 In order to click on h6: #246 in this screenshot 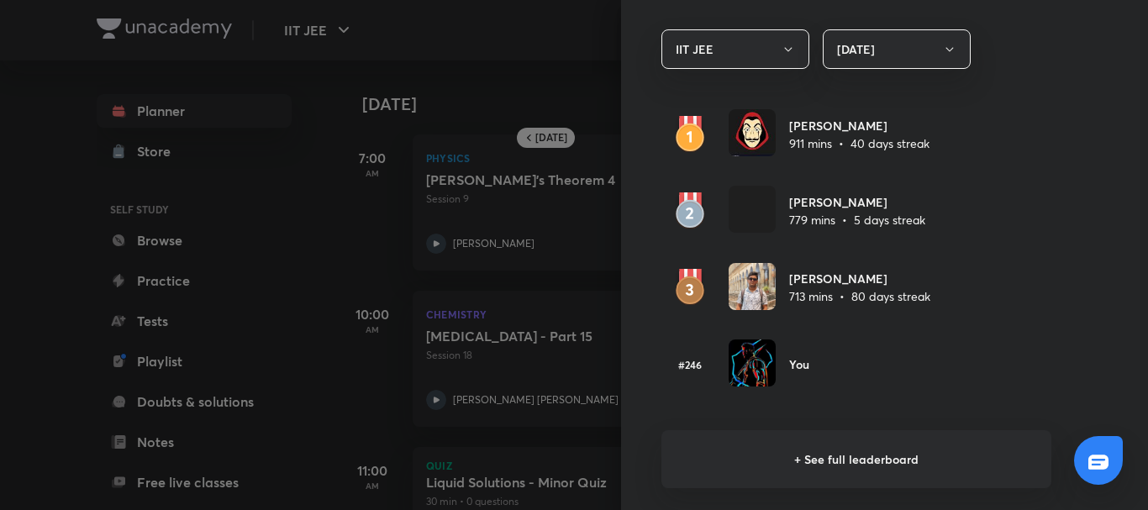, I will do `click(690, 365)`.